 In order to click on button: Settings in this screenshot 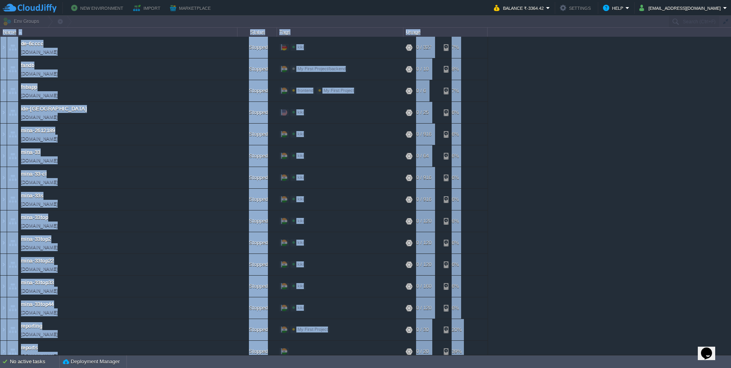, I will do `click(576, 8)`.